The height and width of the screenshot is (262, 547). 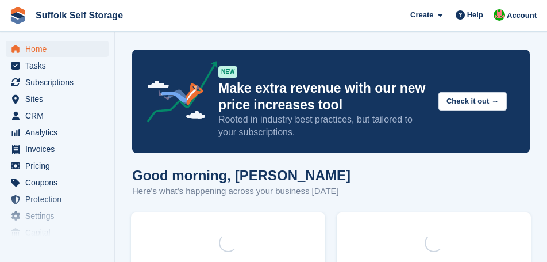 What do you see at coordinates (475, 15) in the screenshot?
I see `span: Help` at bounding box center [475, 15].